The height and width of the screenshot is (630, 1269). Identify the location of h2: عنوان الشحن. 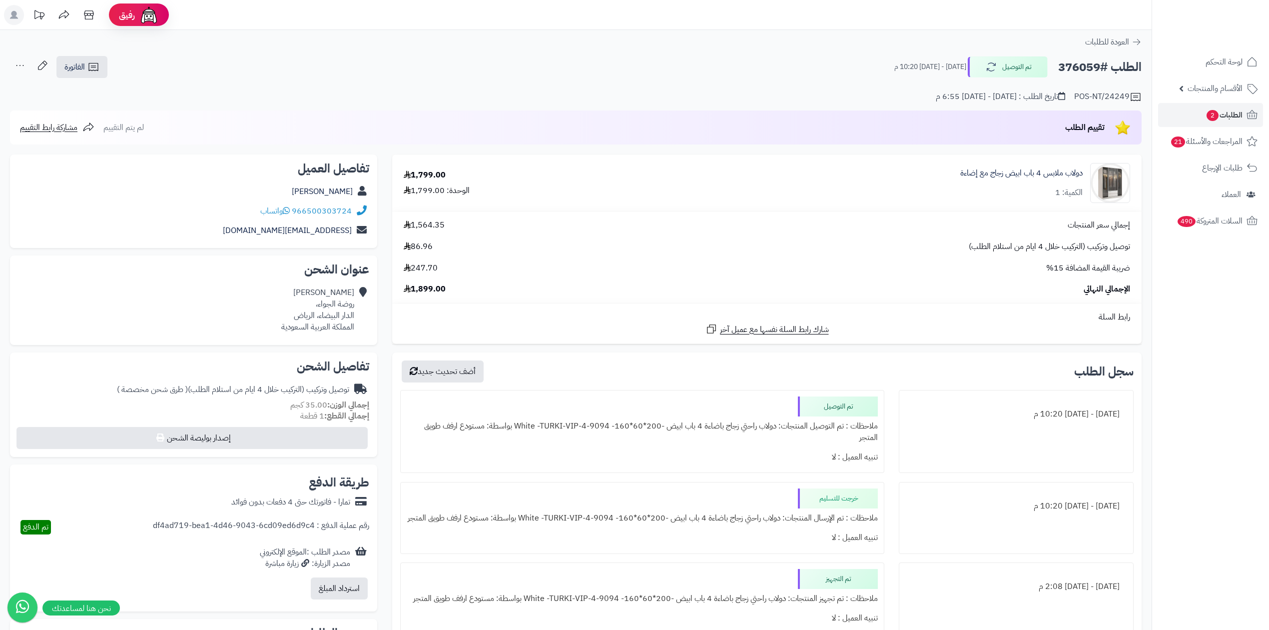
(193, 269).